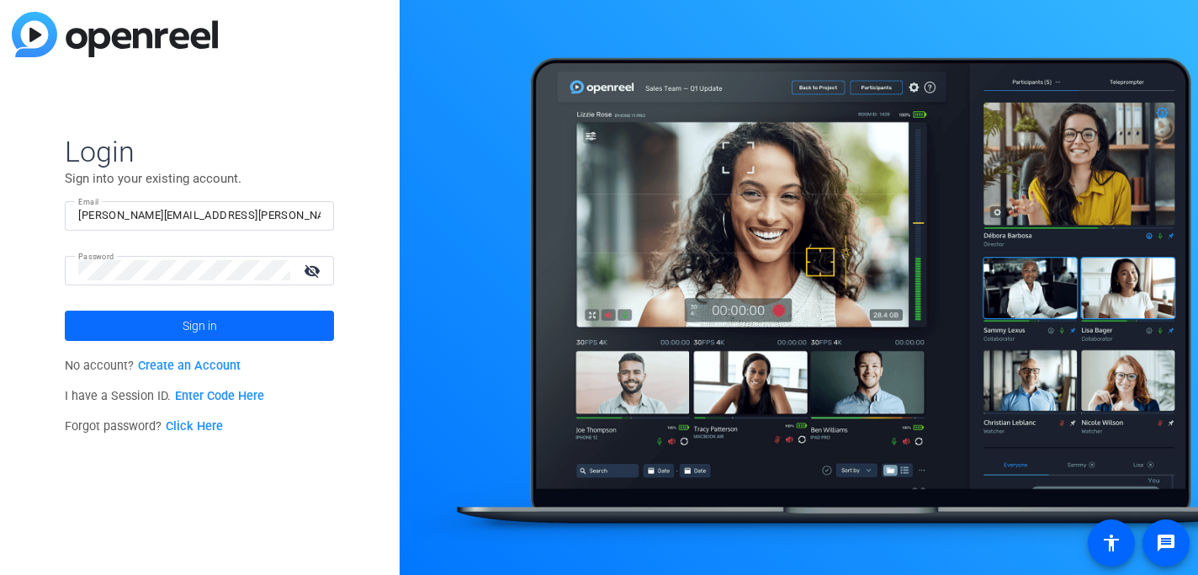 The height and width of the screenshot is (575, 1198). What do you see at coordinates (199, 151) in the screenshot?
I see `span: Login` at bounding box center [199, 151].